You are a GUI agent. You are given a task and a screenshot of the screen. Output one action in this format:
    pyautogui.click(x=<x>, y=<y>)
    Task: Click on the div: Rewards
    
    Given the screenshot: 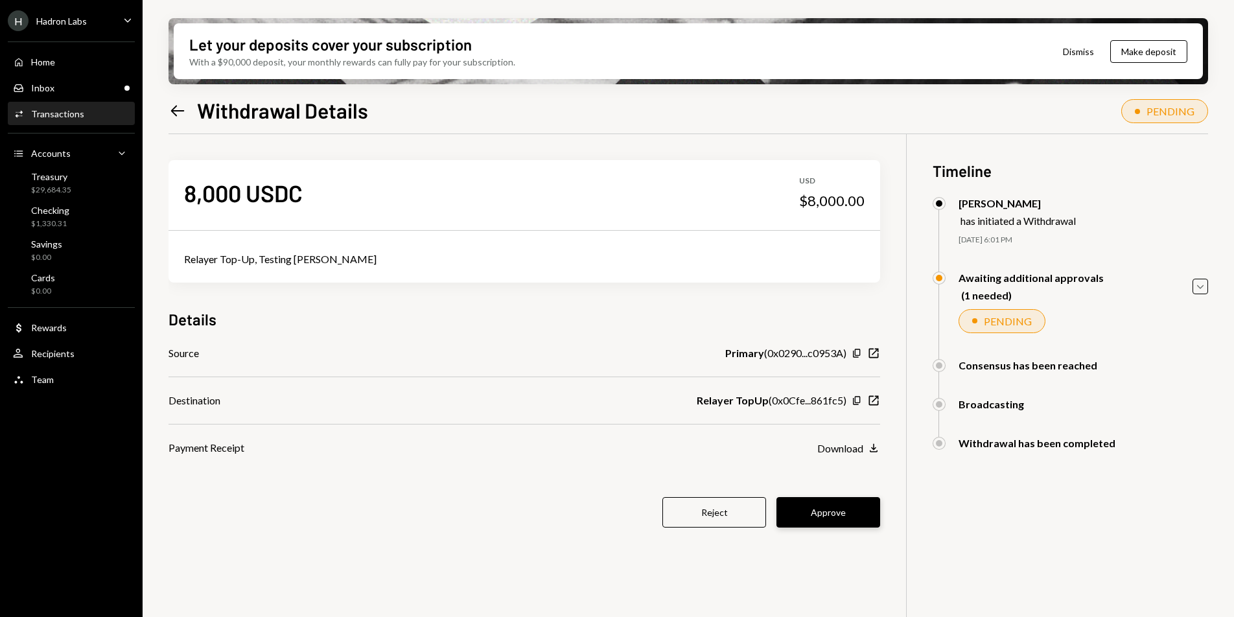 What is the action you would take?
    pyautogui.click(x=49, y=327)
    